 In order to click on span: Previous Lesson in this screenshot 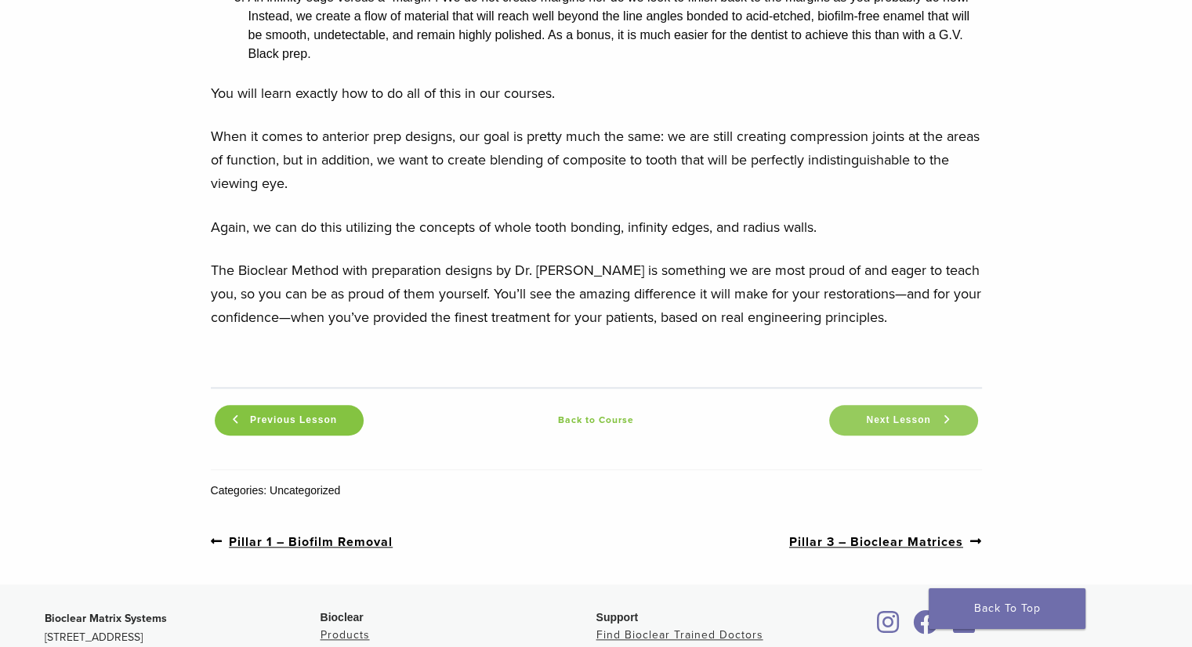, I will do `click(293, 420)`.